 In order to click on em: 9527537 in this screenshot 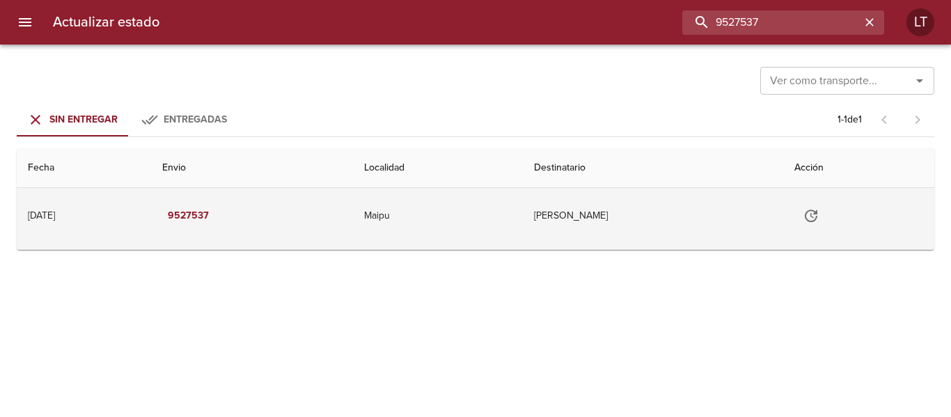, I will do `click(188, 216)`.